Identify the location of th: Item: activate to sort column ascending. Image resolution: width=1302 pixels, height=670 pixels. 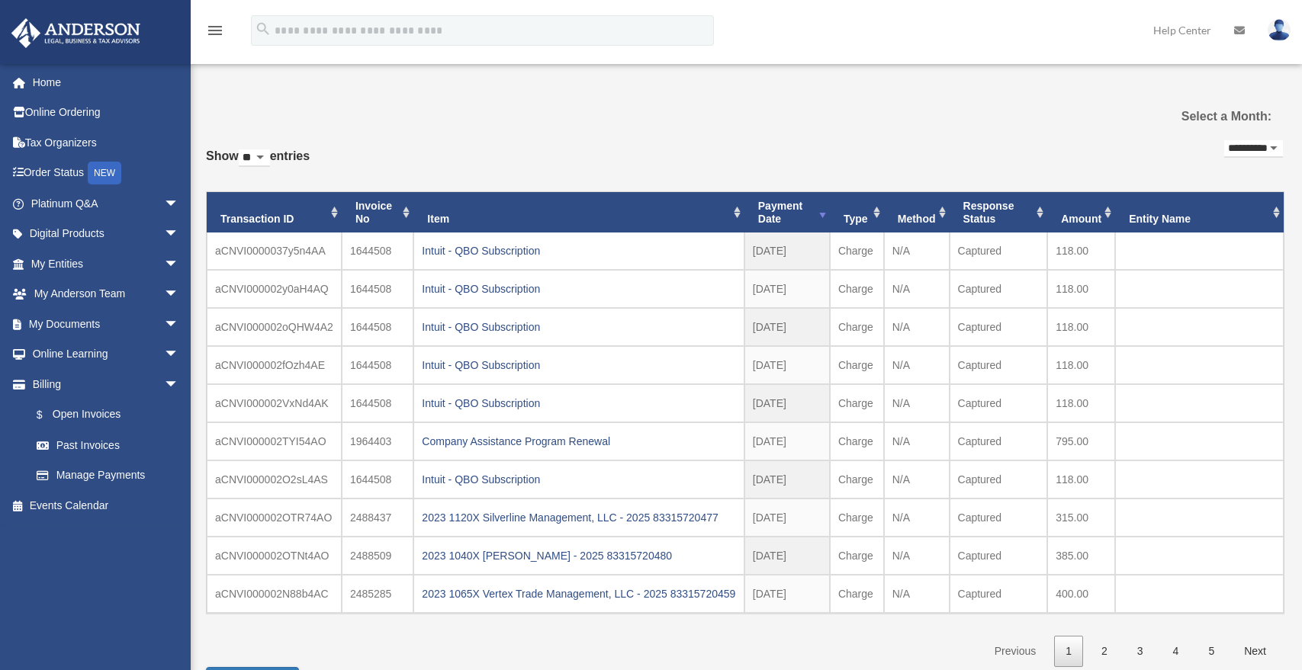
(578, 213).